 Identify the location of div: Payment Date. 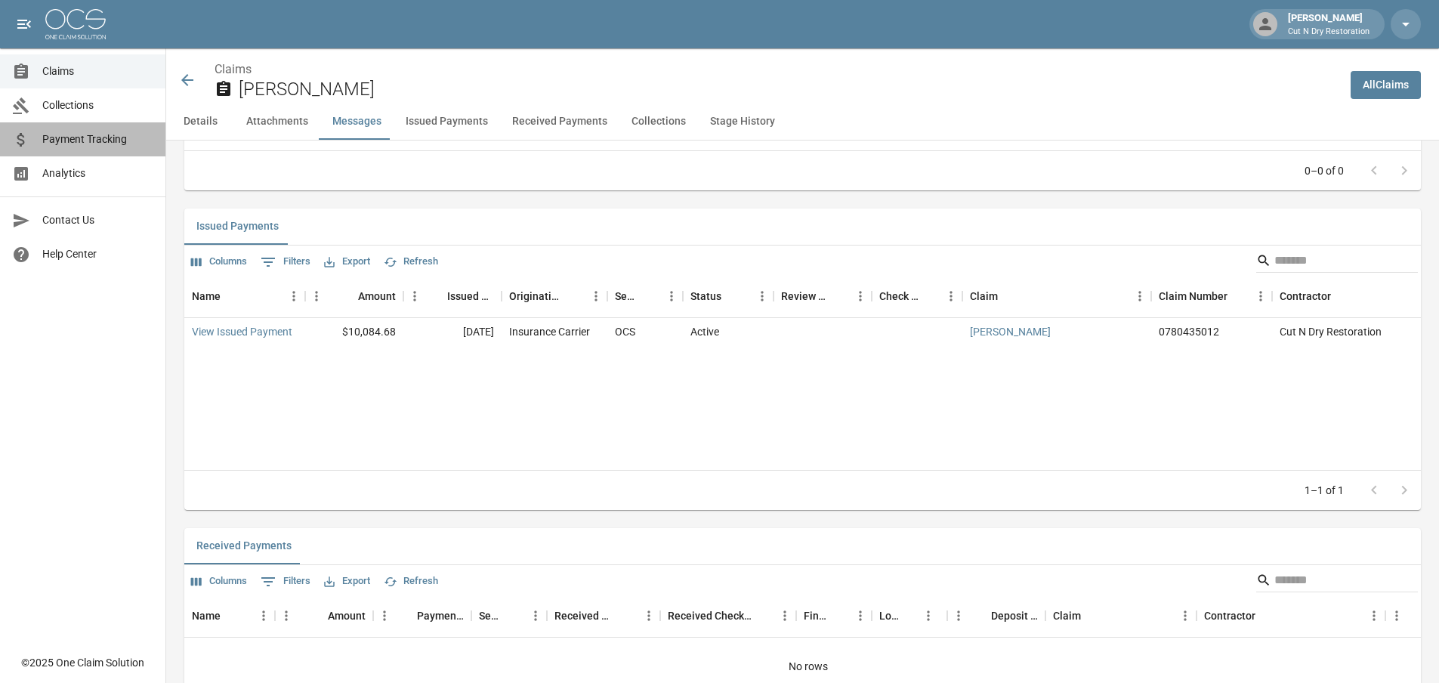
(441, 616).